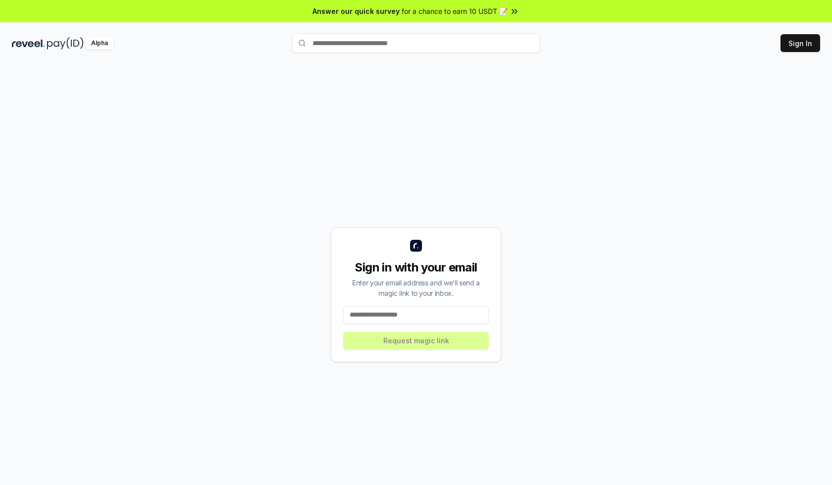 The height and width of the screenshot is (485, 832). I want to click on div: Enter your email address and we’ll send a magic link to your inbox., so click(416, 288).